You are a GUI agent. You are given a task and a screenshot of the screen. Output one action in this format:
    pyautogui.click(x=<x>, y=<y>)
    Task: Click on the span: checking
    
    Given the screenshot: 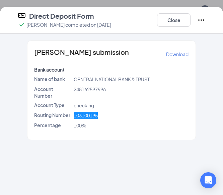 What is the action you would take?
    pyautogui.click(x=84, y=105)
    